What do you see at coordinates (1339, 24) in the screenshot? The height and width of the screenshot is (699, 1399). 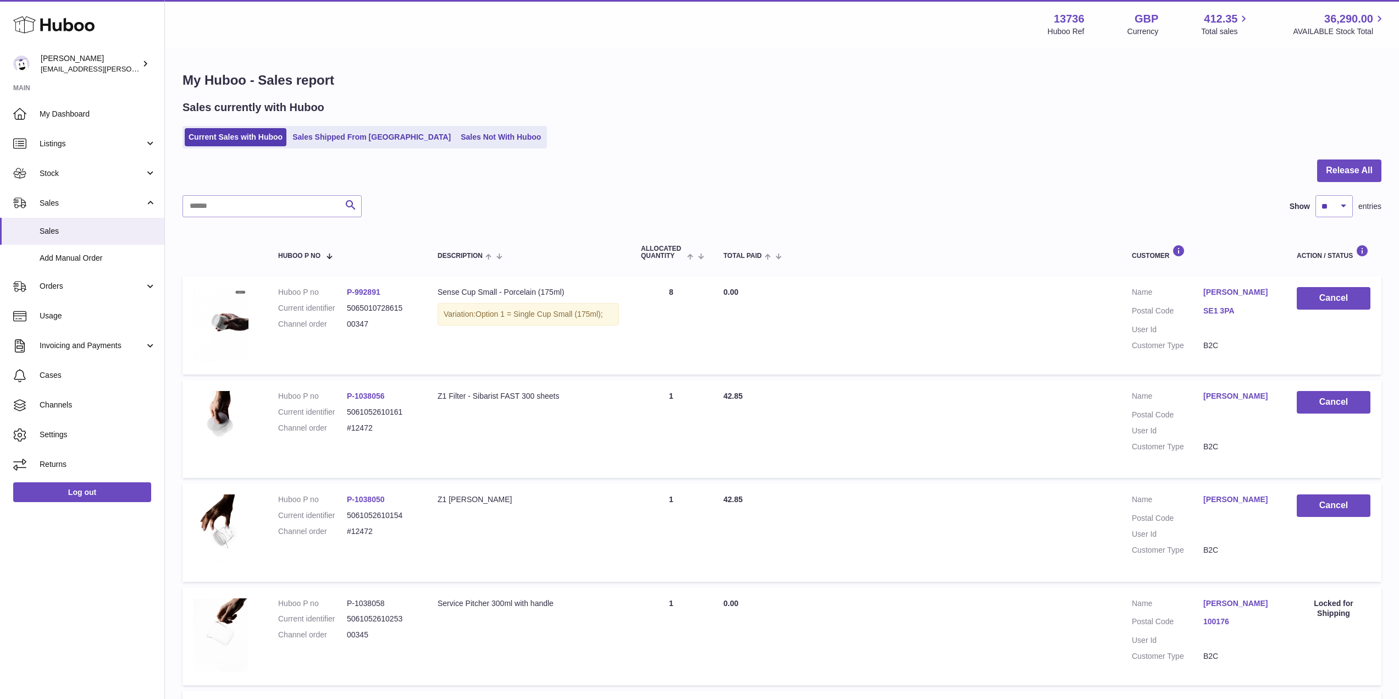 I see `a: 36,290.00 AVAILABLE Stock Total` at bounding box center [1339, 24].